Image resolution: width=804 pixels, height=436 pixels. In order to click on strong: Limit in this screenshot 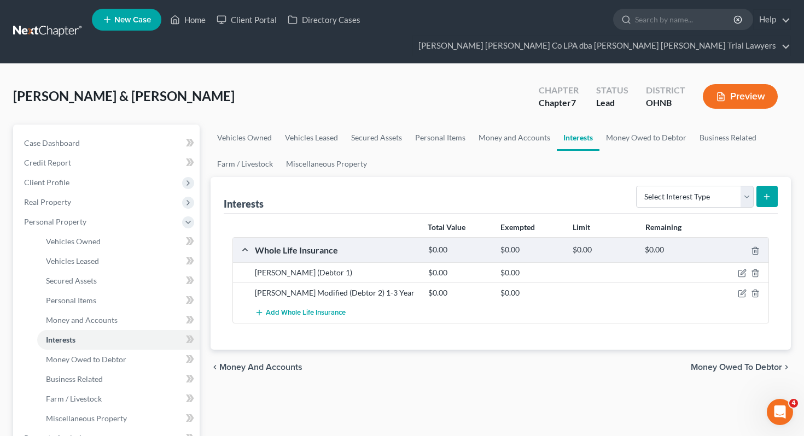, I will do `click(581, 227)`.